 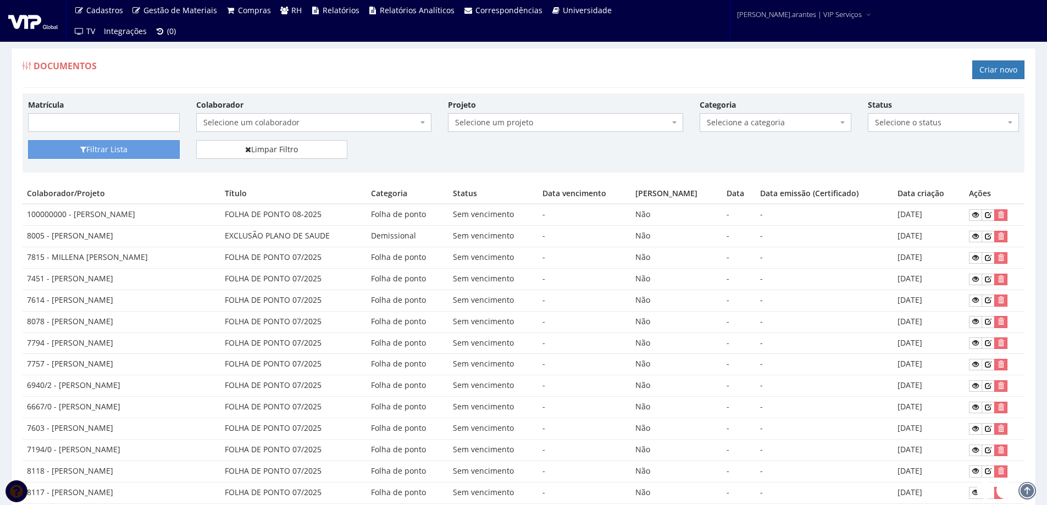 What do you see at coordinates (293, 214) in the screenshot?
I see `td: FOLHA DE PONTO 08-2025` at bounding box center [293, 214].